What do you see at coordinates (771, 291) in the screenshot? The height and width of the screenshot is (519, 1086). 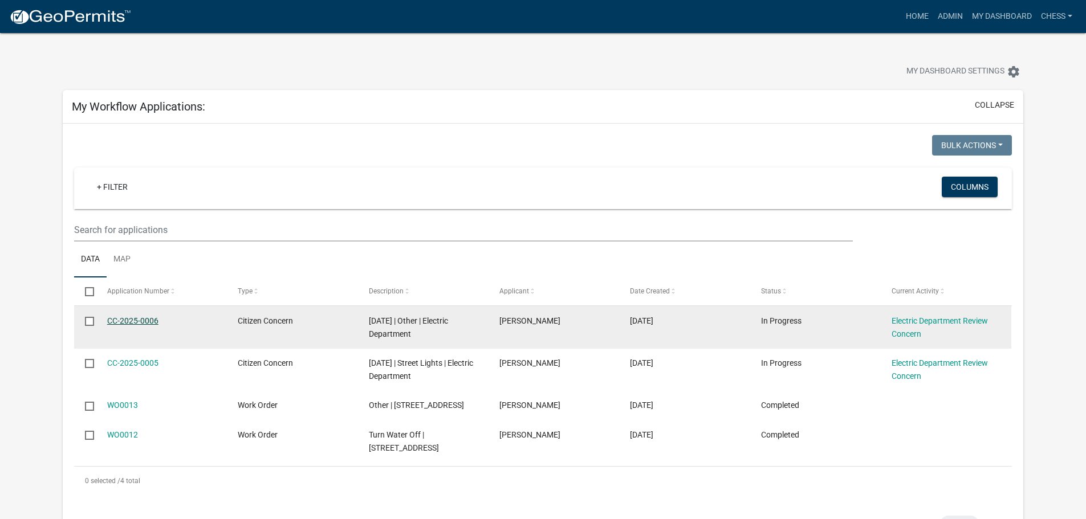 I see `span: Status` at bounding box center [771, 291].